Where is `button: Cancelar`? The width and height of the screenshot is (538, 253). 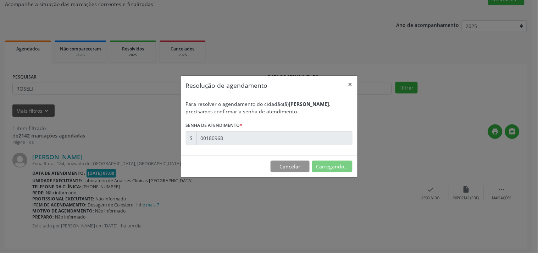 button: Cancelar is located at coordinates (290, 166).